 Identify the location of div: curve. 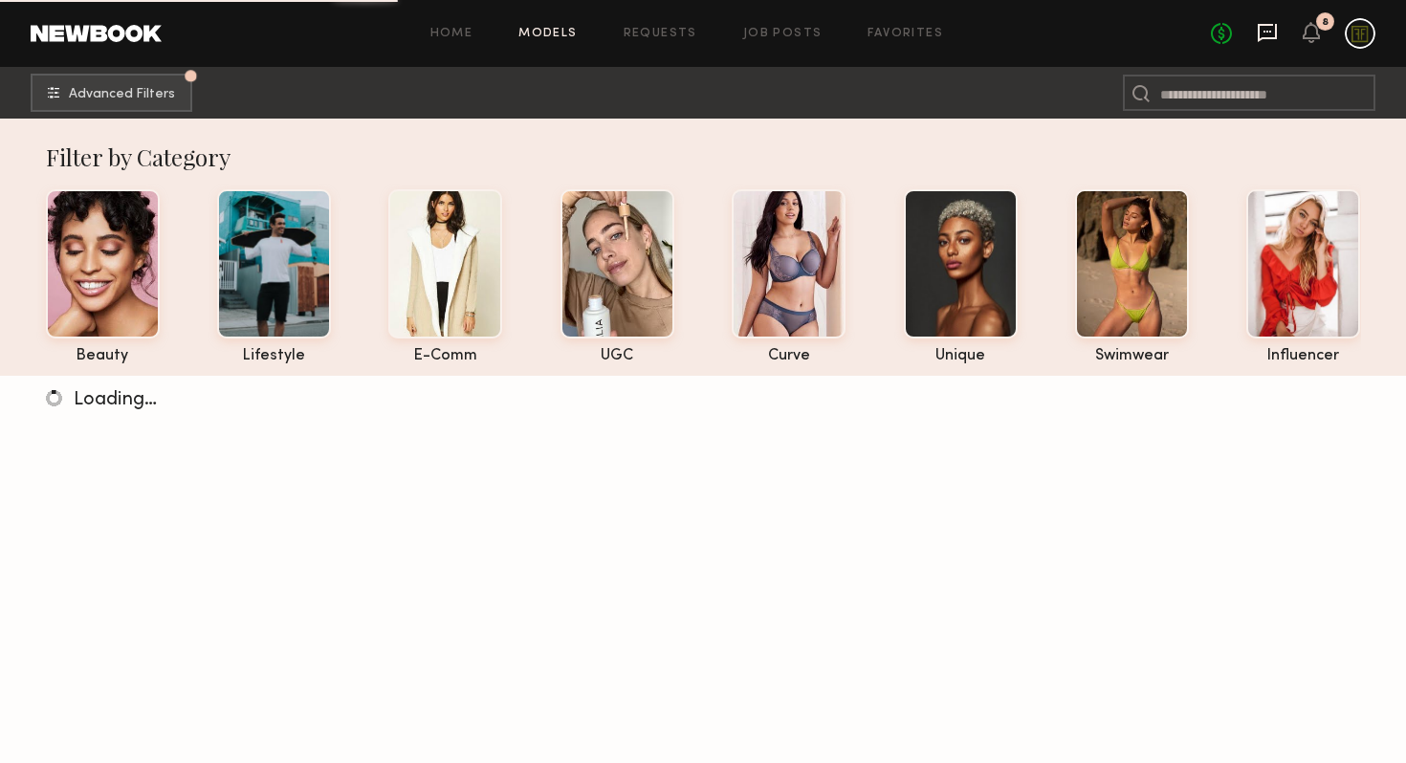
(788, 356).